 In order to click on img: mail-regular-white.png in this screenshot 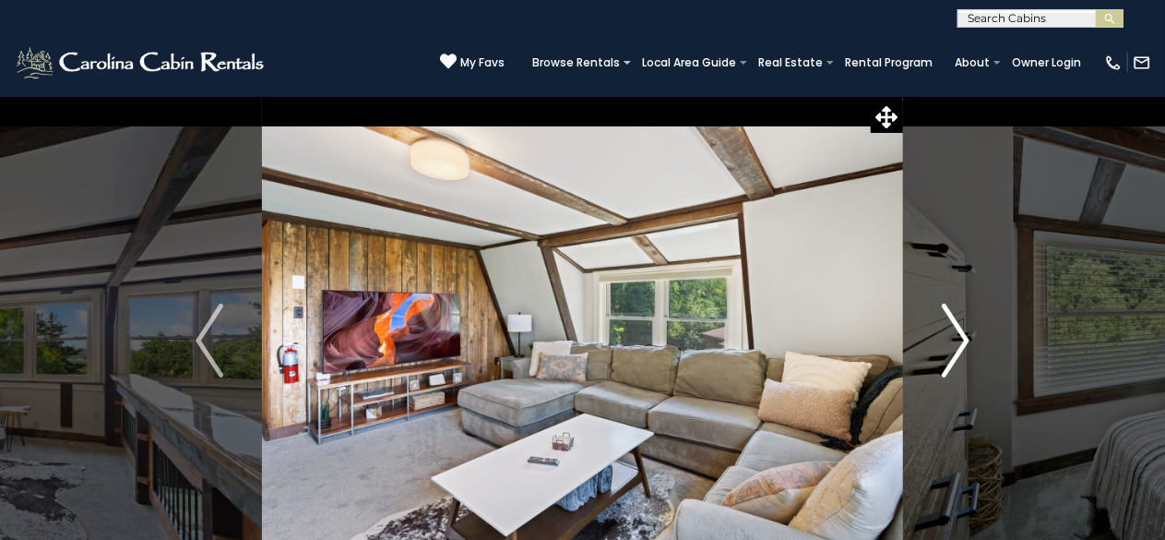, I will do `click(1142, 63)`.